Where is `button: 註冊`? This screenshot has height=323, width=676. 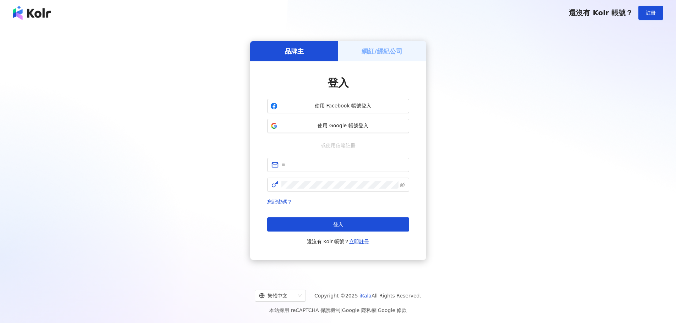 button: 註冊 is located at coordinates (651, 13).